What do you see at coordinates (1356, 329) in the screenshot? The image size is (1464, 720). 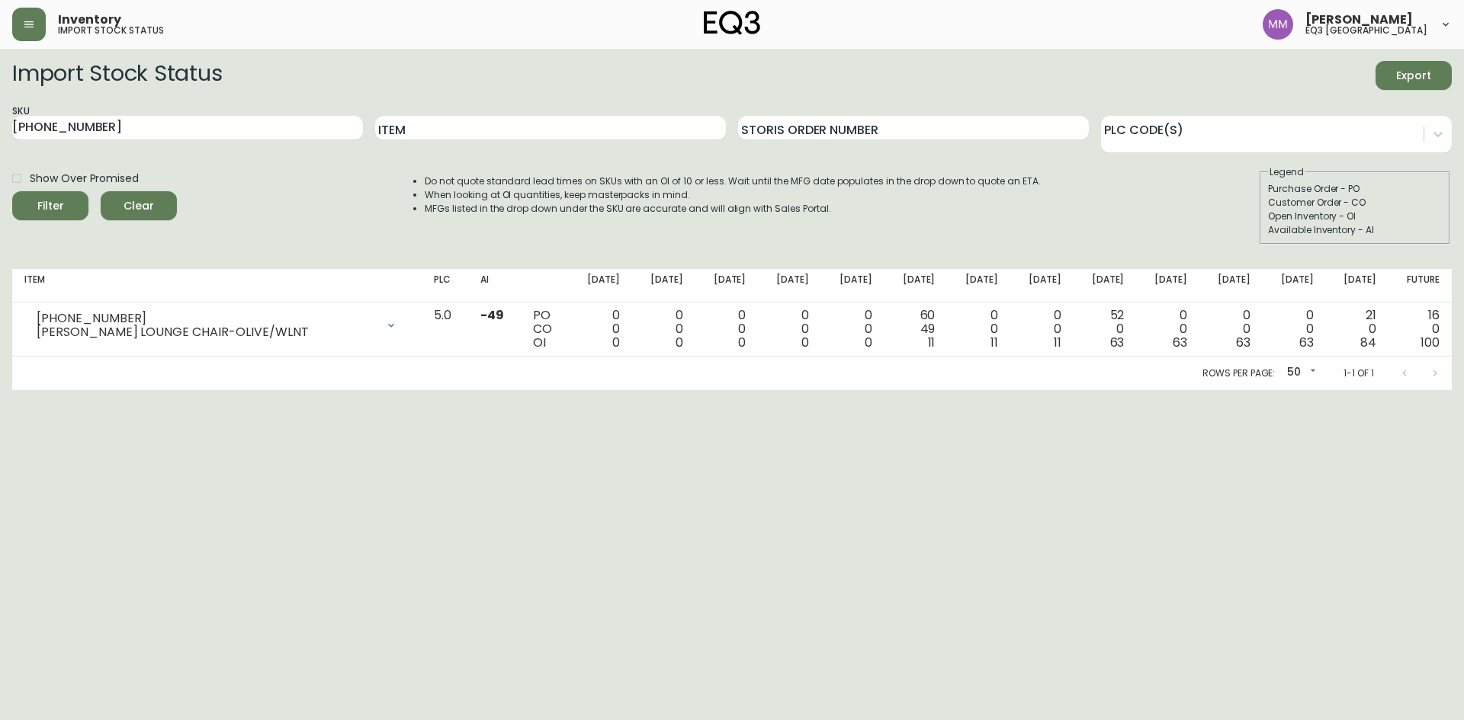 I see `div: 21 0` at bounding box center [1356, 329].